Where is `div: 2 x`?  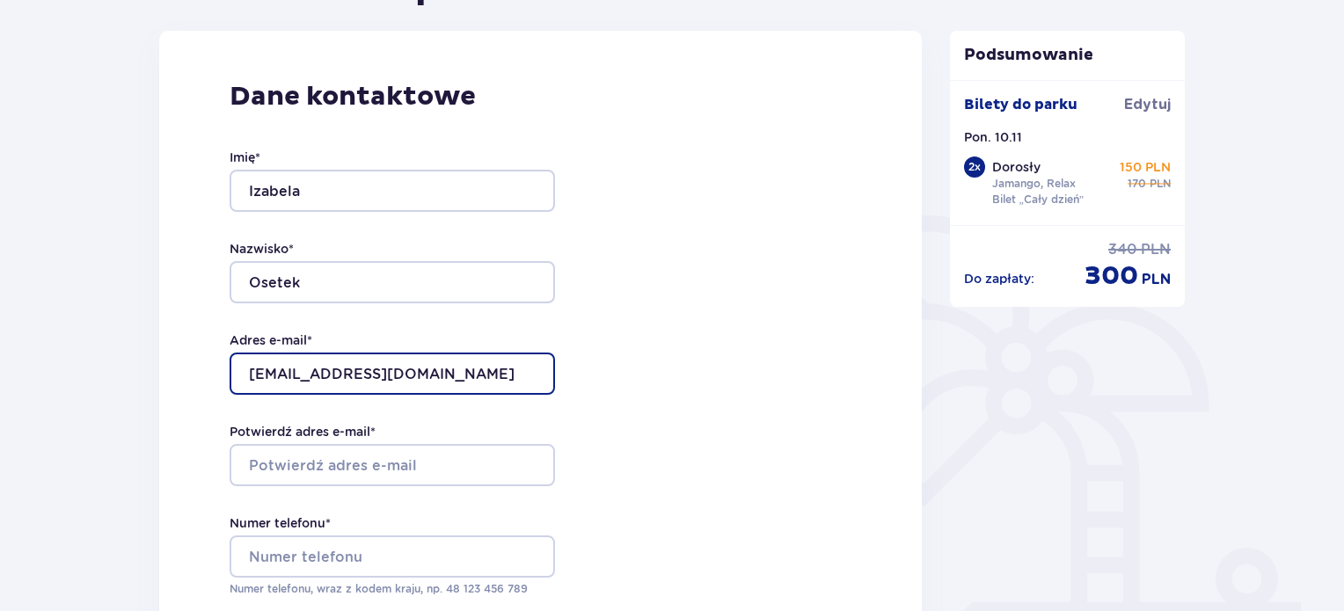
div: 2 x is located at coordinates (975, 167).